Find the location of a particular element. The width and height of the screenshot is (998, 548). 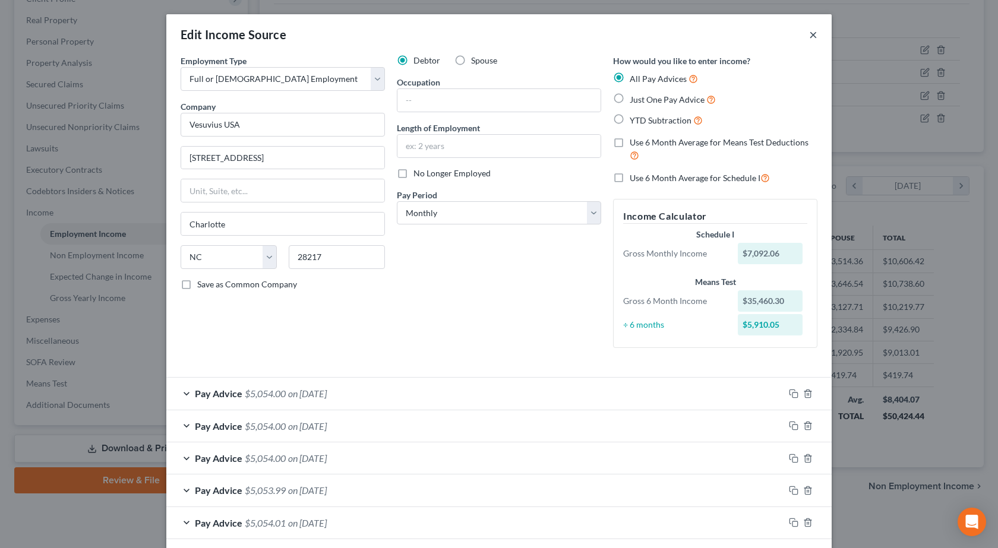

input: Enter zip... is located at coordinates (337, 257).